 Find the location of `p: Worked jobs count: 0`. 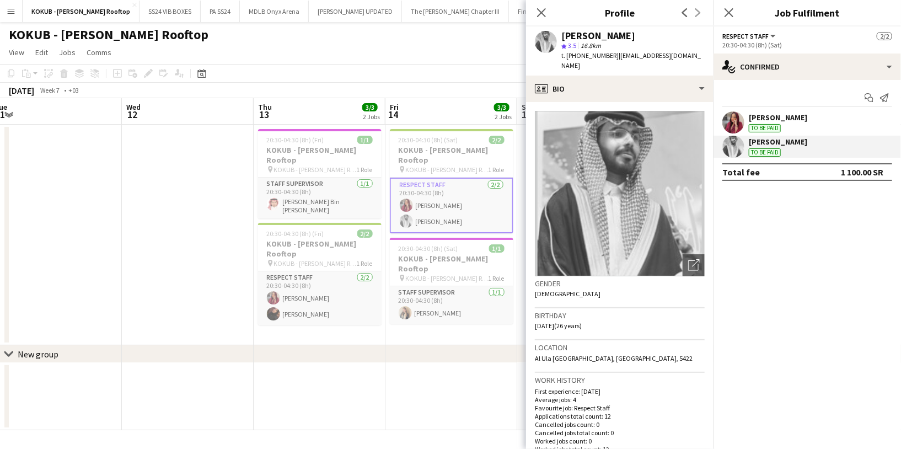

p: Worked jobs count: 0 is located at coordinates (620, 440).